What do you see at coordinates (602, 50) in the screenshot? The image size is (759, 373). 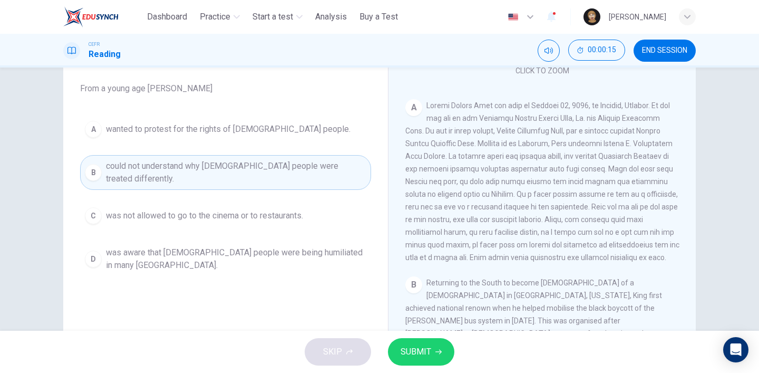 I see `span: 00:00:15` at bounding box center [602, 50].